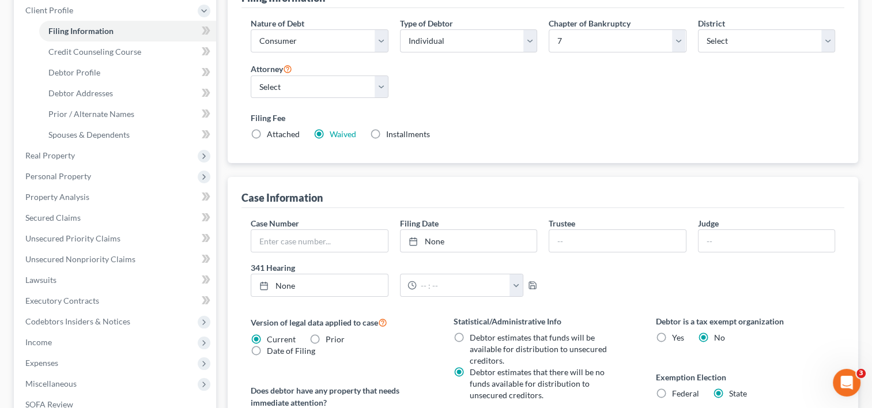 Image resolution: width=872 pixels, height=408 pixels. What do you see at coordinates (116, 218) in the screenshot?
I see `a: Secured Claims` at bounding box center [116, 218].